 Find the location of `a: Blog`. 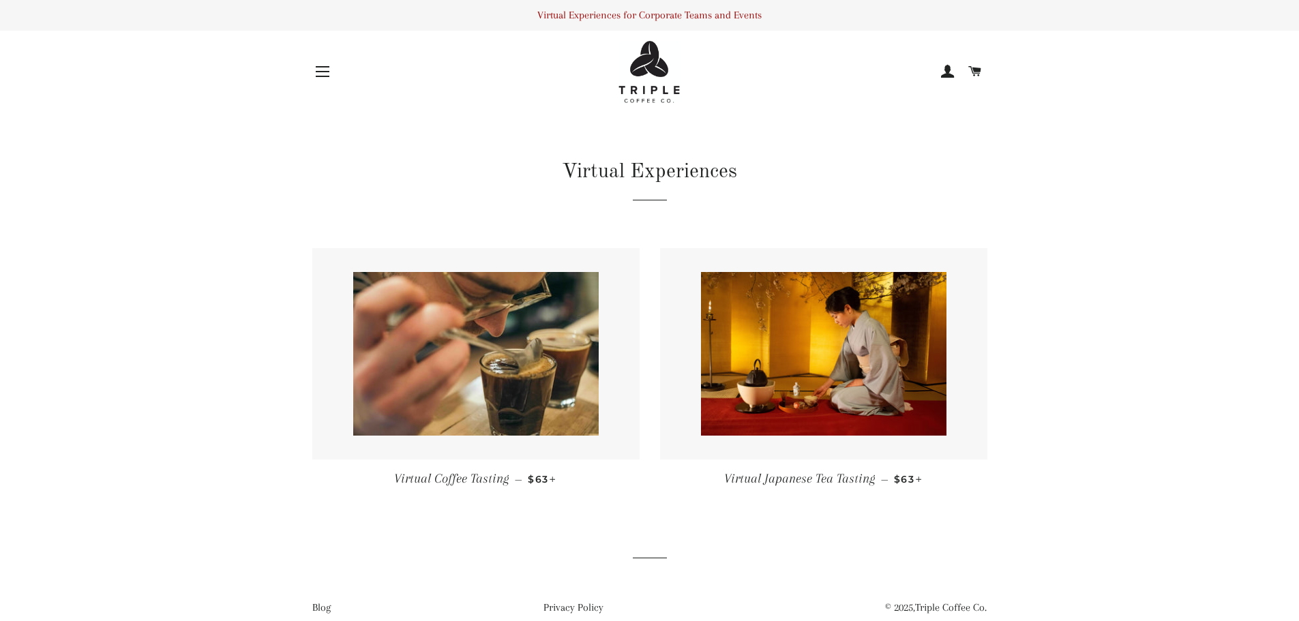

a: Blog is located at coordinates (321, 608).